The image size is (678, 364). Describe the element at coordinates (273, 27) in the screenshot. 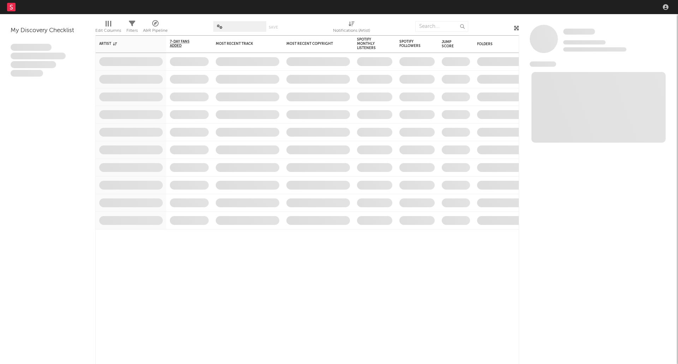

I see `button: Save` at that location.